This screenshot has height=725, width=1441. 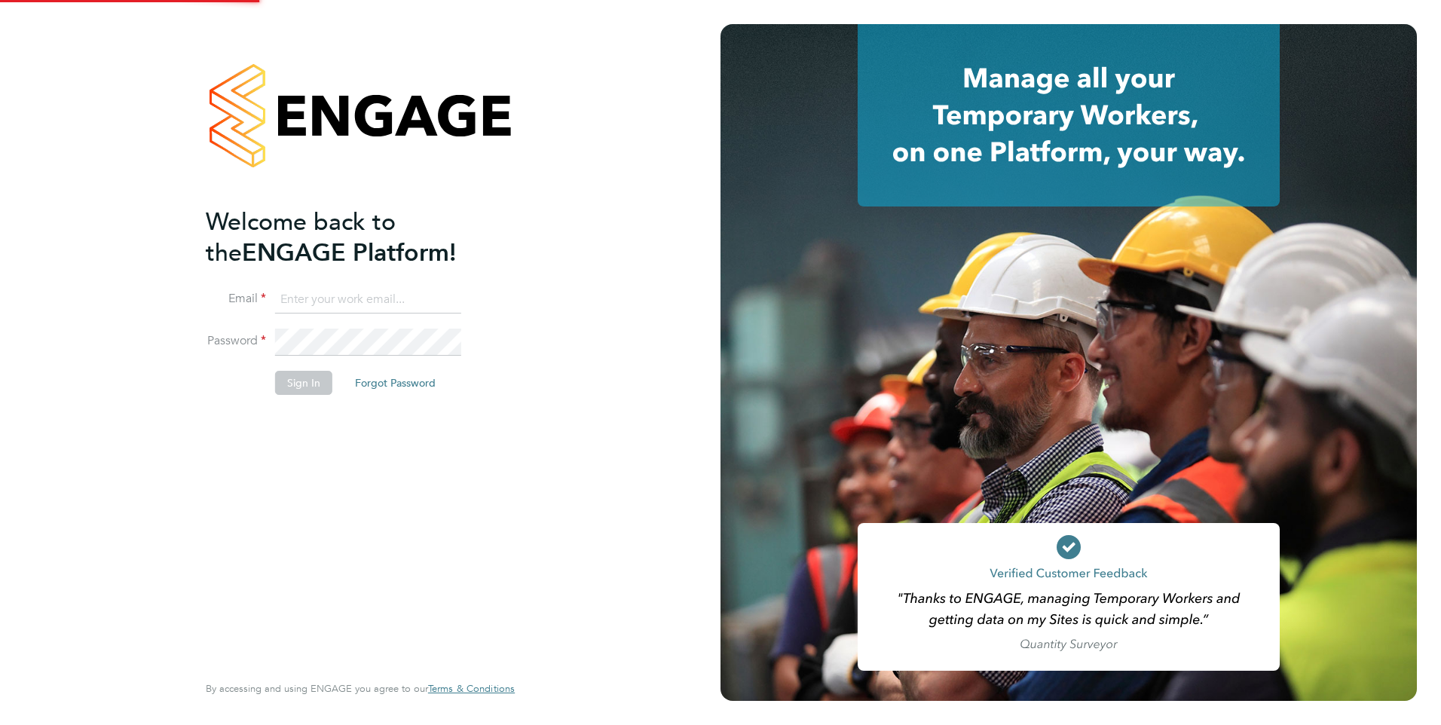 I want to click on button: Sign In, so click(x=304, y=383).